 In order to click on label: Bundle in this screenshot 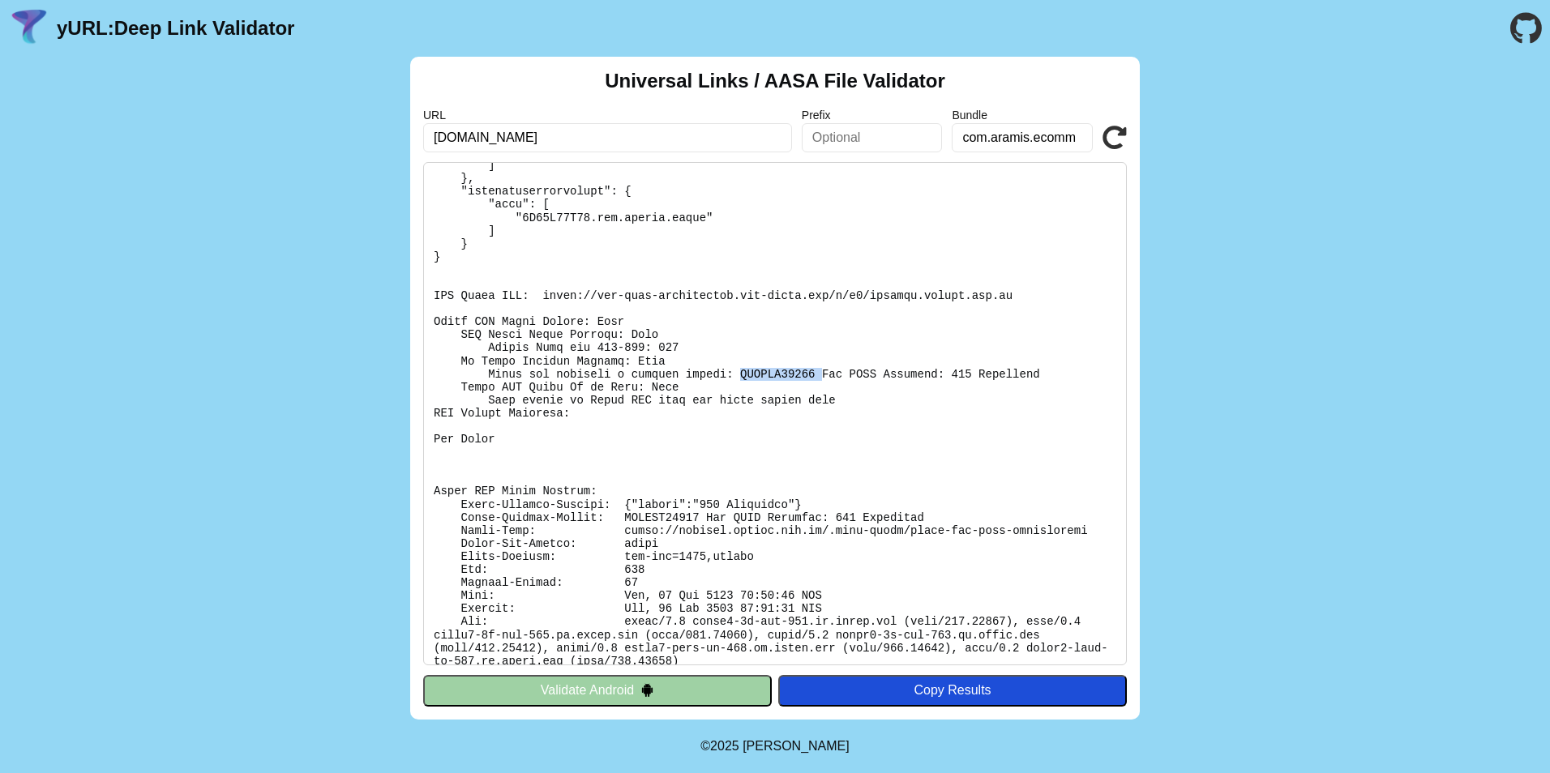, I will do `click(1022, 115)`.